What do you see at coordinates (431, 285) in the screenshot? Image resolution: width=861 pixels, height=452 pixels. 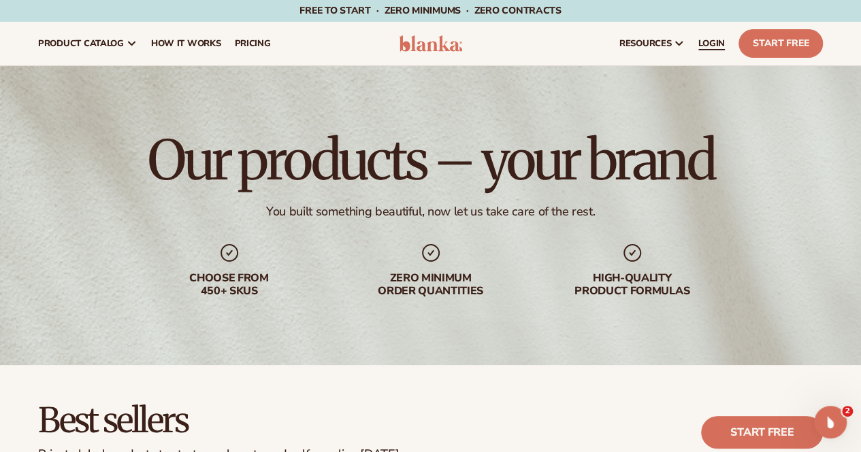 I see `div: Zero minimum order quantities` at bounding box center [431, 285].